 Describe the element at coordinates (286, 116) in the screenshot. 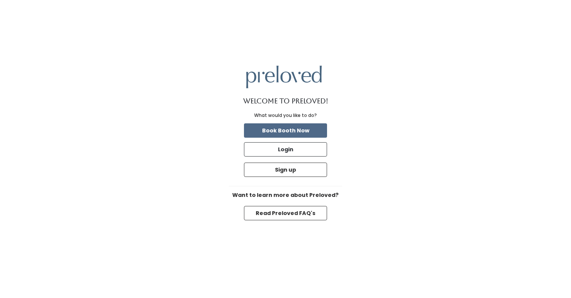

I see `div: What would you like to do?` at that location.